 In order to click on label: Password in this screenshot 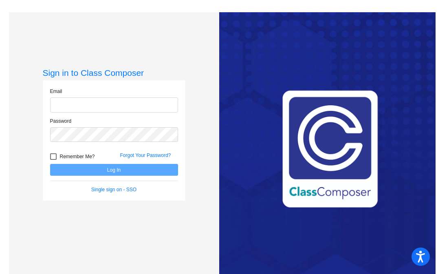, I will do `click(61, 121)`.